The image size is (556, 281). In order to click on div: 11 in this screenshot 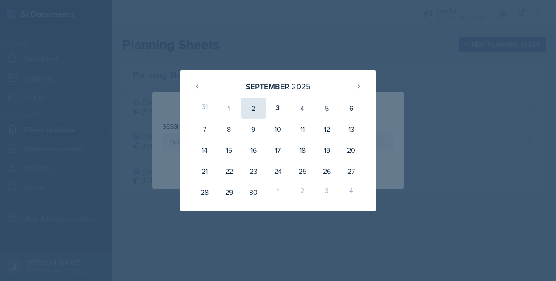, I will do `click(303, 129)`.